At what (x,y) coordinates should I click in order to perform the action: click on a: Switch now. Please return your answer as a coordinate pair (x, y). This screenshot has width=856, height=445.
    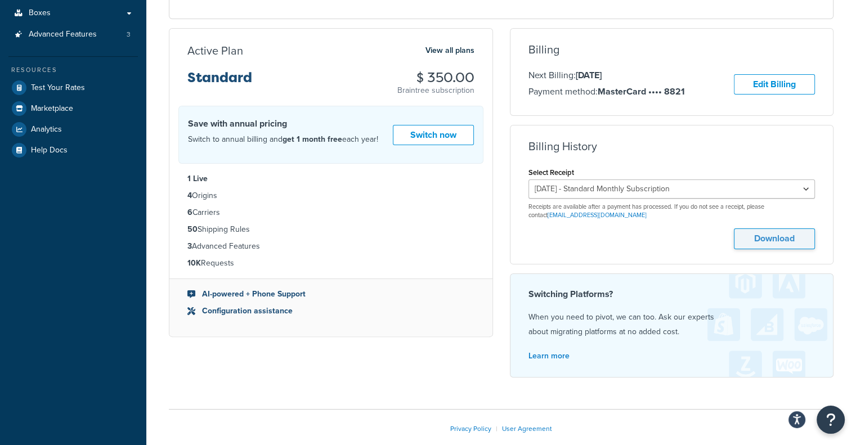
    Looking at the image, I should click on (433, 135).